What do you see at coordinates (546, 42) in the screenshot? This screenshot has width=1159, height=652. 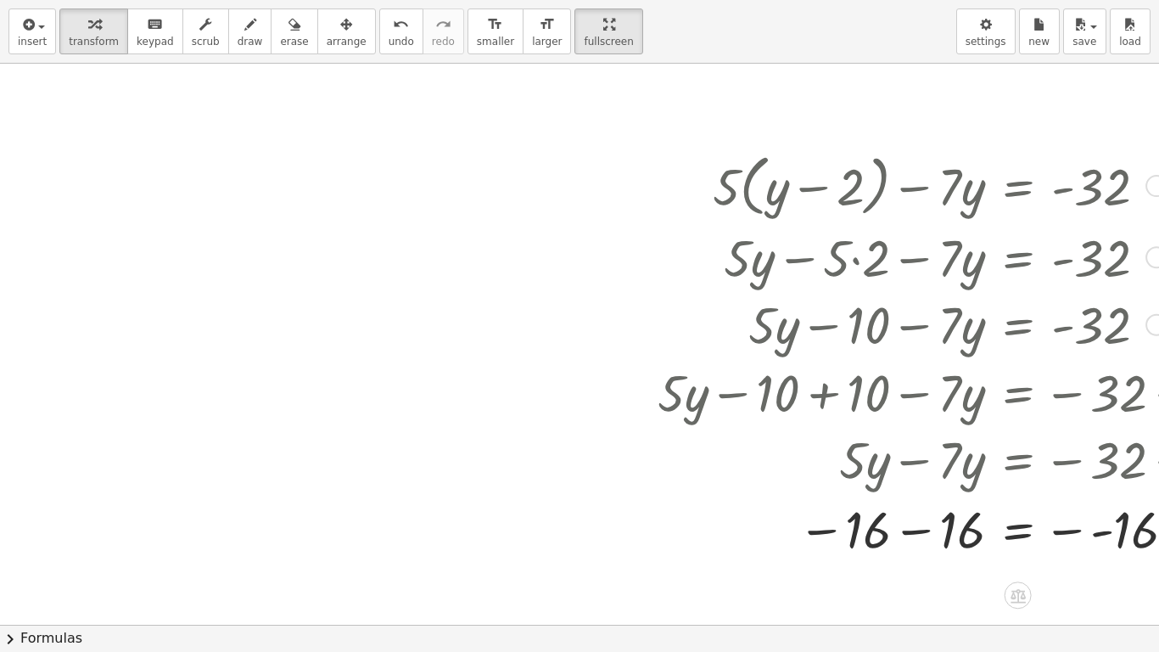 I see `span: larger` at bounding box center [546, 42].